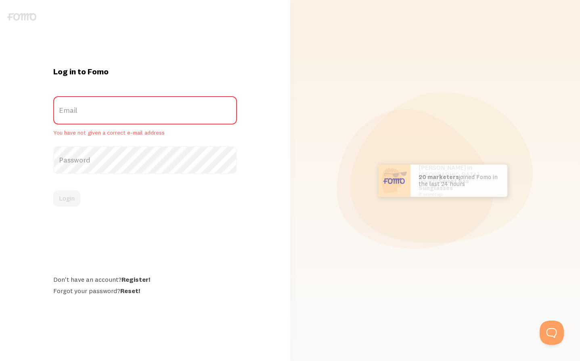 This screenshot has width=580, height=361. Describe the element at coordinates (145, 110) in the screenshot. I see `label: Email` at that location.